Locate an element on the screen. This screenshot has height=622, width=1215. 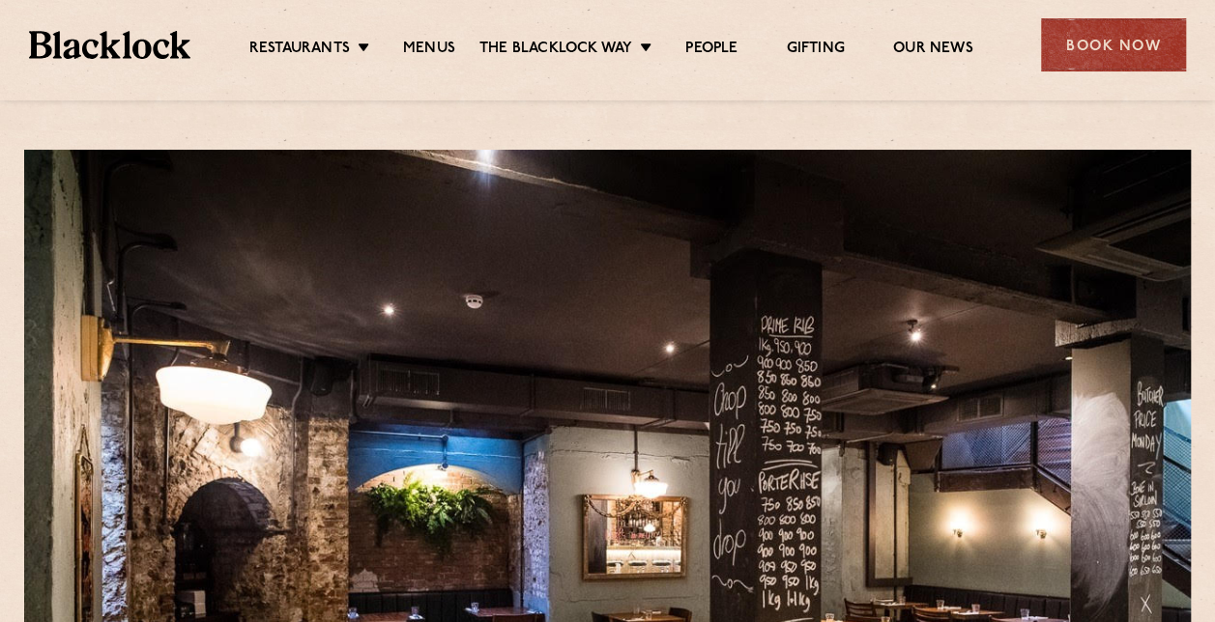
a: Restaurants is located at coordinates (300, 50).